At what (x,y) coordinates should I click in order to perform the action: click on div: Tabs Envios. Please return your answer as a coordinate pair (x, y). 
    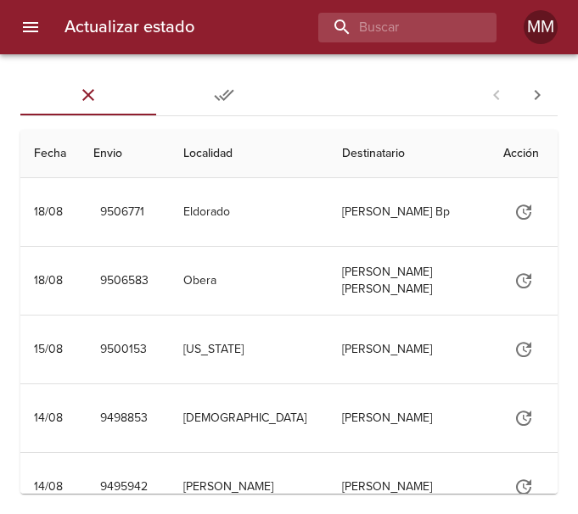
    Looking at the image, I should click on (156, 95).